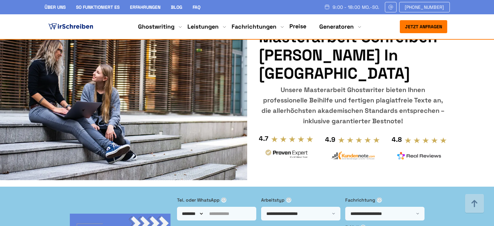  Describe the element at coordinates (156, 27) in the screenshot. I see `a: Ghostwriting` at that location.